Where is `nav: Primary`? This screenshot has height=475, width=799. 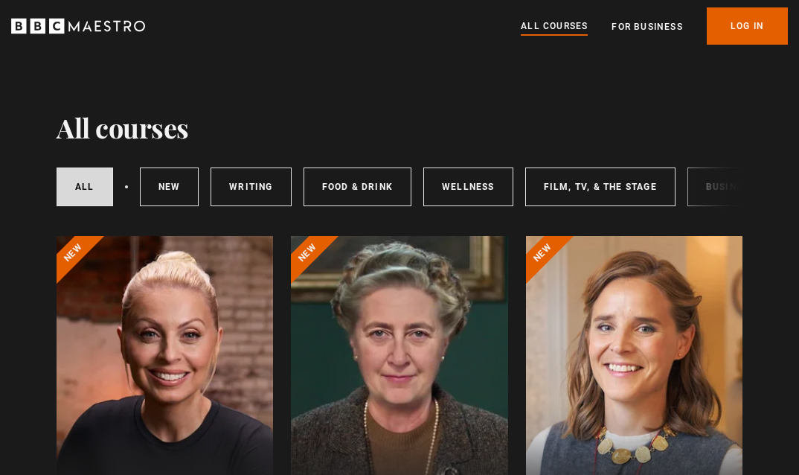
nav: Primary is located at coordinates (654, 26).